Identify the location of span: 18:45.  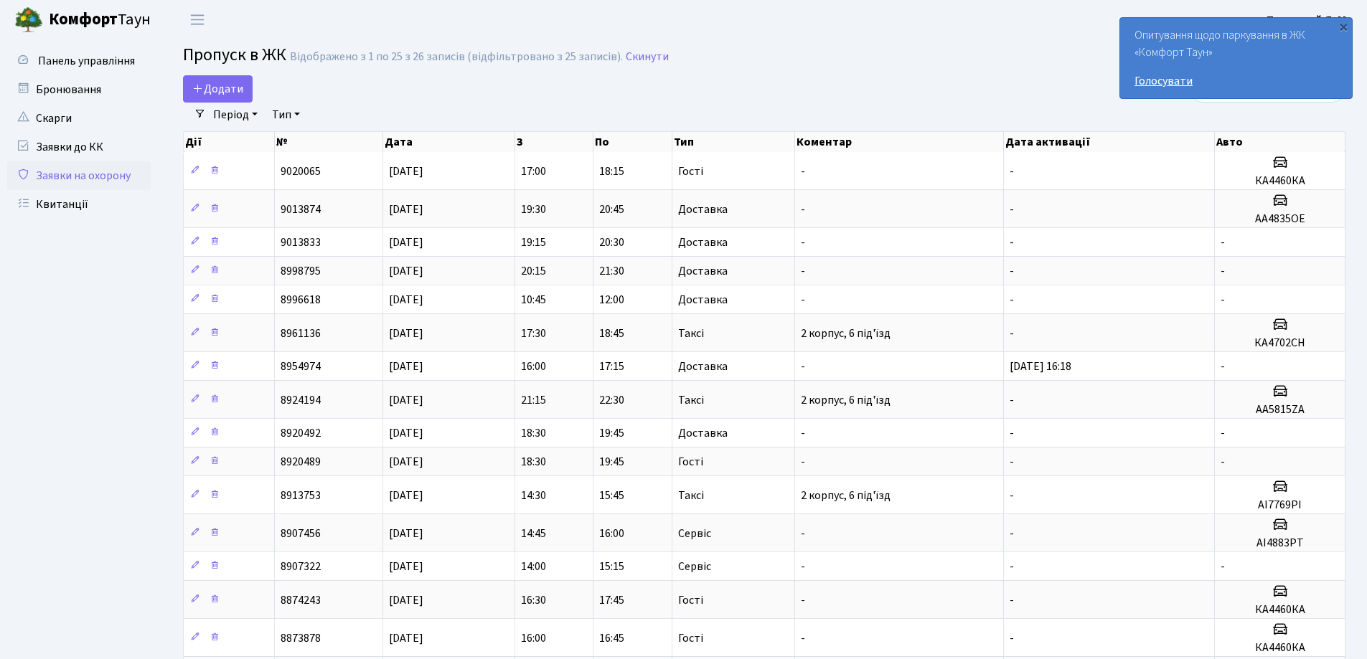
(611, 334).